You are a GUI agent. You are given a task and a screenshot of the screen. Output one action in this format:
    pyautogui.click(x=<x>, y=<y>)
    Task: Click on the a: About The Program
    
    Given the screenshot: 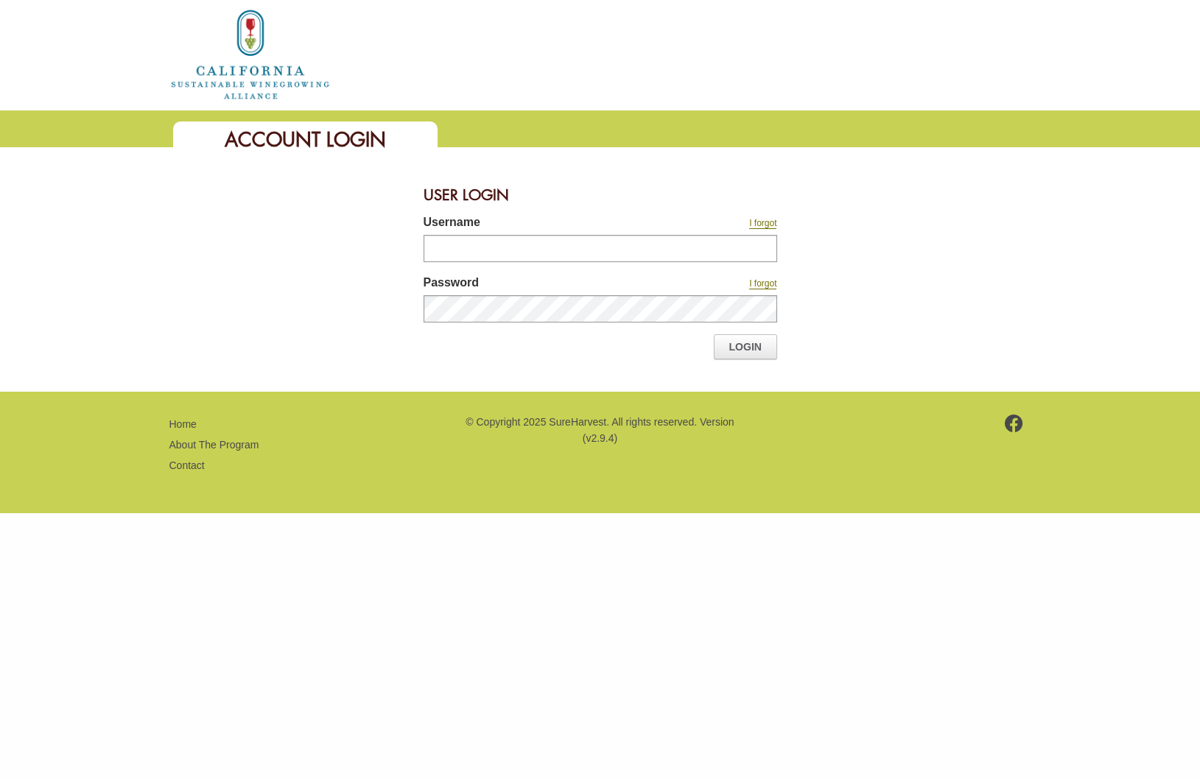 What is the action you would take?
    pyautogui.click(x=214, y=445)
    